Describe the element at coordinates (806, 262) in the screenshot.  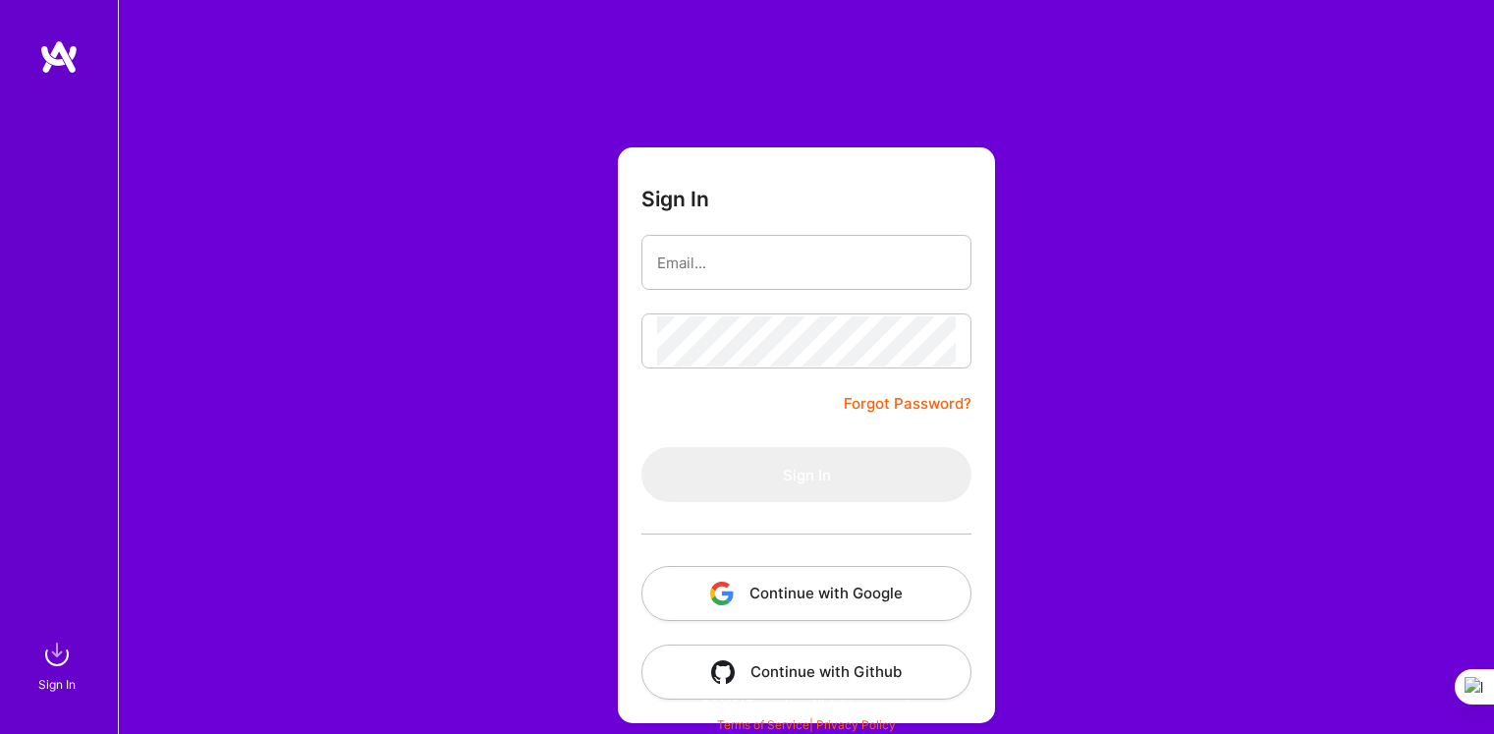
I see `input: Email...` at that location.